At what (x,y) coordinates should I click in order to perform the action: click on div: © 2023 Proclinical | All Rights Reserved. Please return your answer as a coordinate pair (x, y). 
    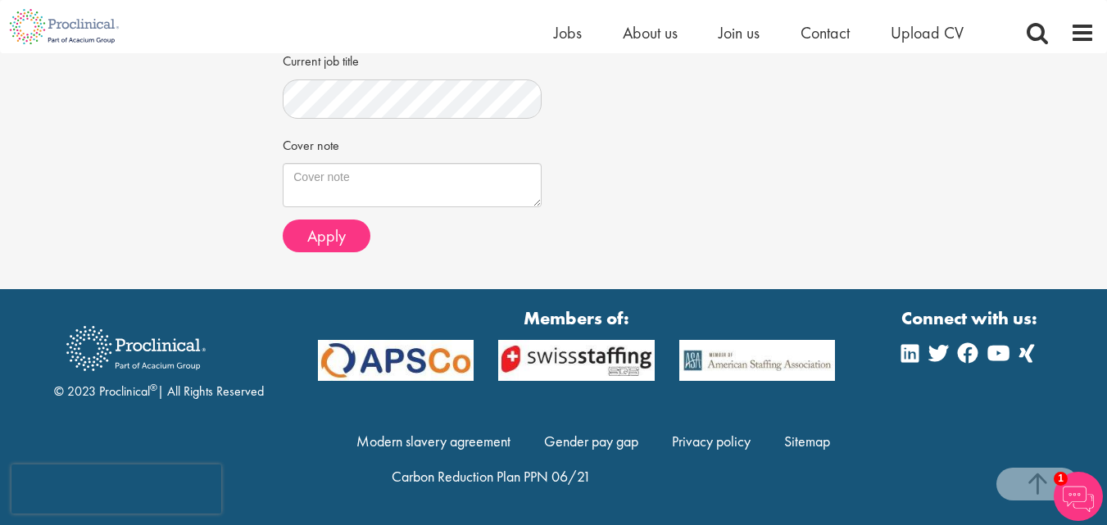
    Looking at the image, I should click on (159, 357).